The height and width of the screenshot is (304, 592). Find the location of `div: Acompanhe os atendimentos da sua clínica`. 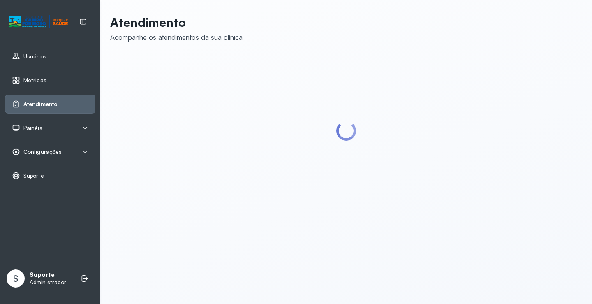

div: Acompanhe os atendimentos da sua clínica is located at coordinates (176, 37).